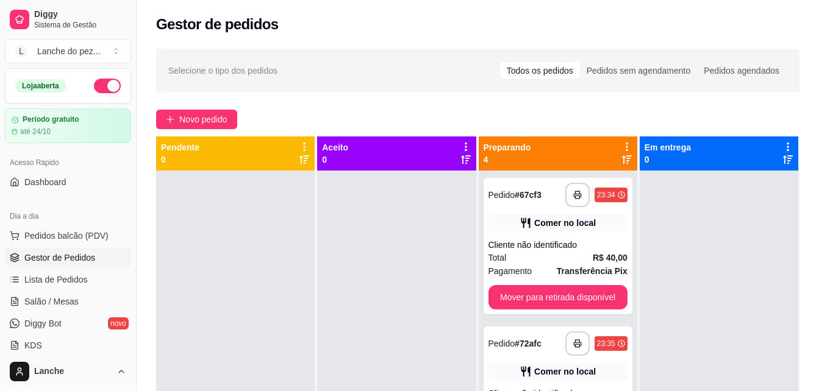 The image size is (819, 391). What do you see at coordinates (606, 195) in the screenshot?
I see `div: 23:34` at bounding box center [606, 195].